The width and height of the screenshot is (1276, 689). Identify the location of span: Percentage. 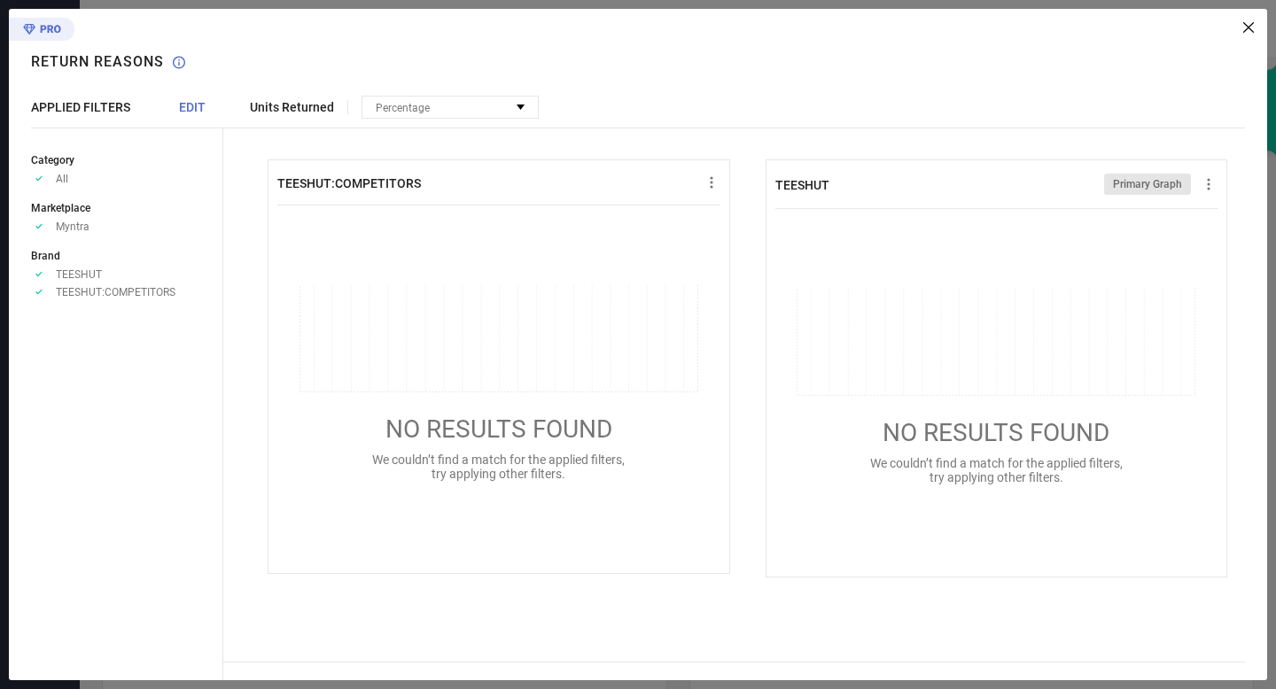
(402, 108).